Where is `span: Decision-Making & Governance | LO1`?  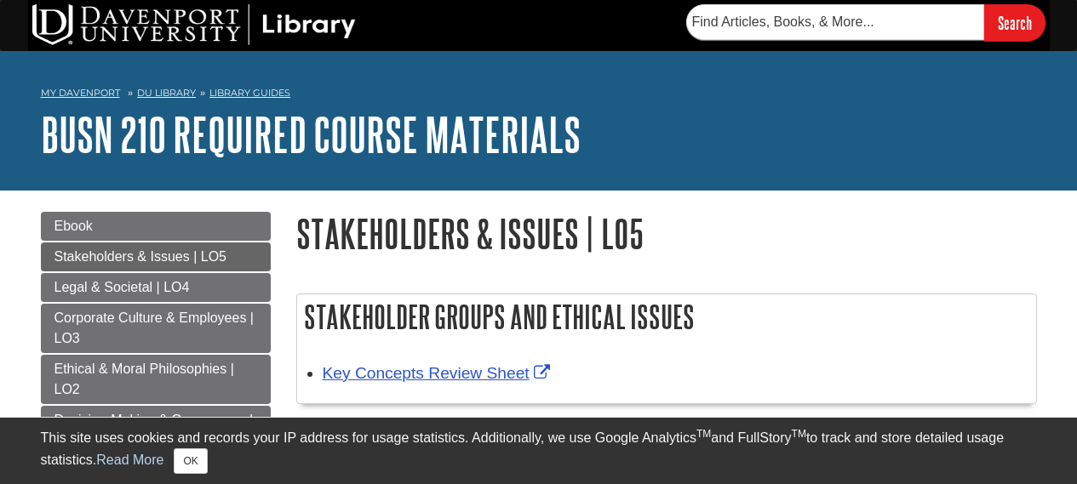 span: Decision-Making & Governance | LO1 is located at coordinates (154, 430).